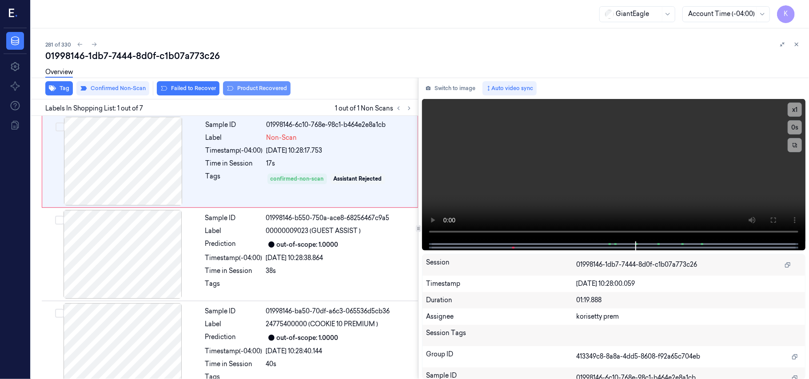  I want to click on div: 01:19.888, so click(688, 300).